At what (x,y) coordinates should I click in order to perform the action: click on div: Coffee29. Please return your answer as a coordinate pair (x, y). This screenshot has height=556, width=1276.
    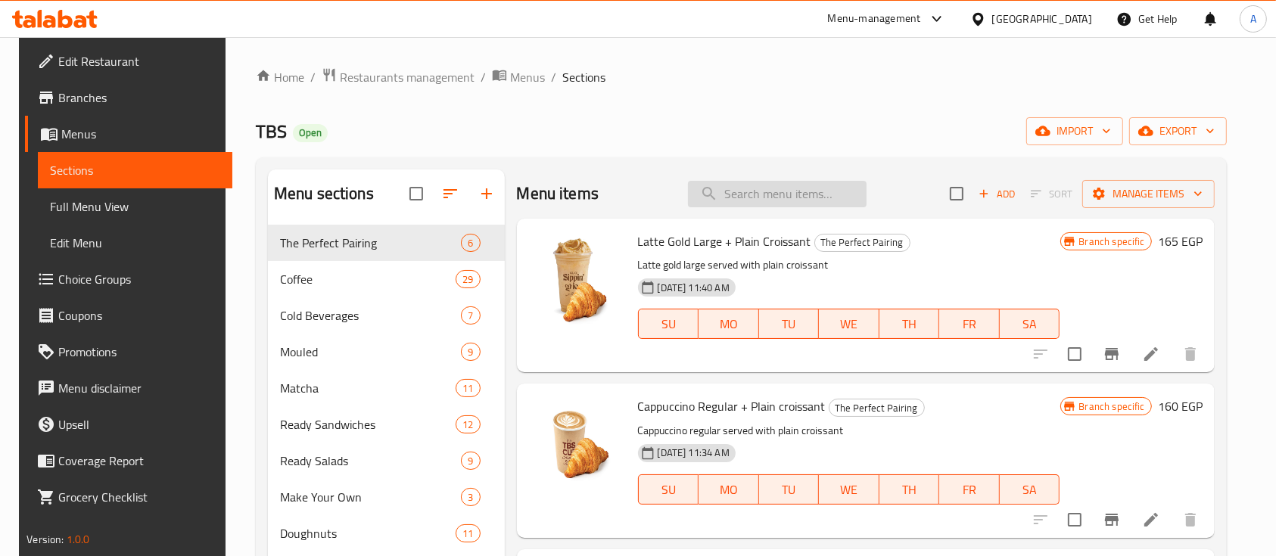
    Looking at the image, I should click on (386, 279).